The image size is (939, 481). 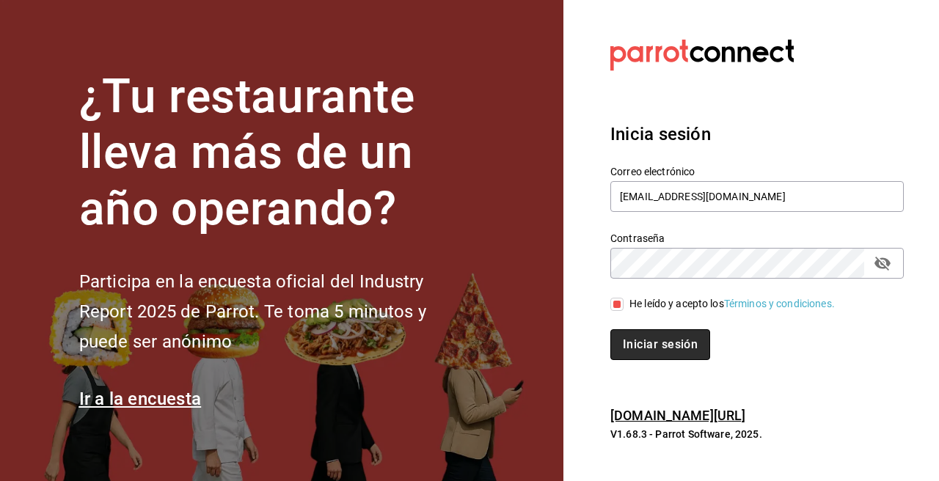 What do you see at coordinates (757, 197) in the screenshot?
I see `input: Ingresa tu correo electrónico` at bounding box center [757, 197].